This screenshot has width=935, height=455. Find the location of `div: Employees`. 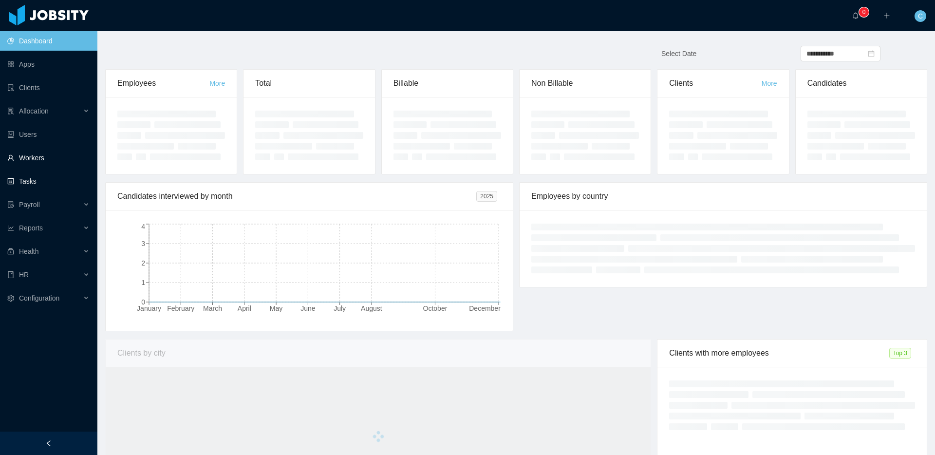

div: Employees is located at coordinates (163, 83).